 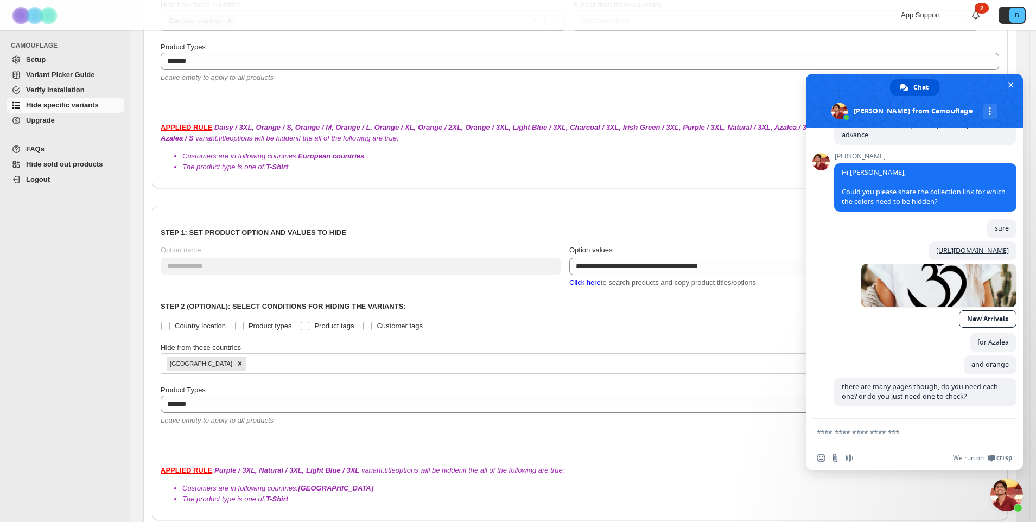 I want to click on span: Chat, so click(x=921, y=87).